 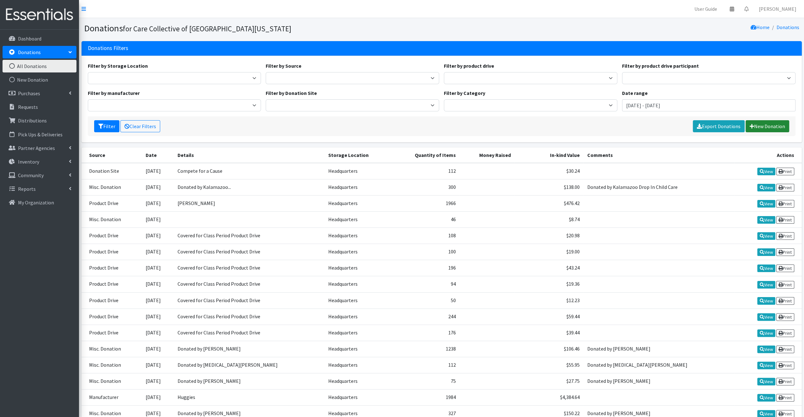 I want to click on td: 94, so click(x=426, y=284).